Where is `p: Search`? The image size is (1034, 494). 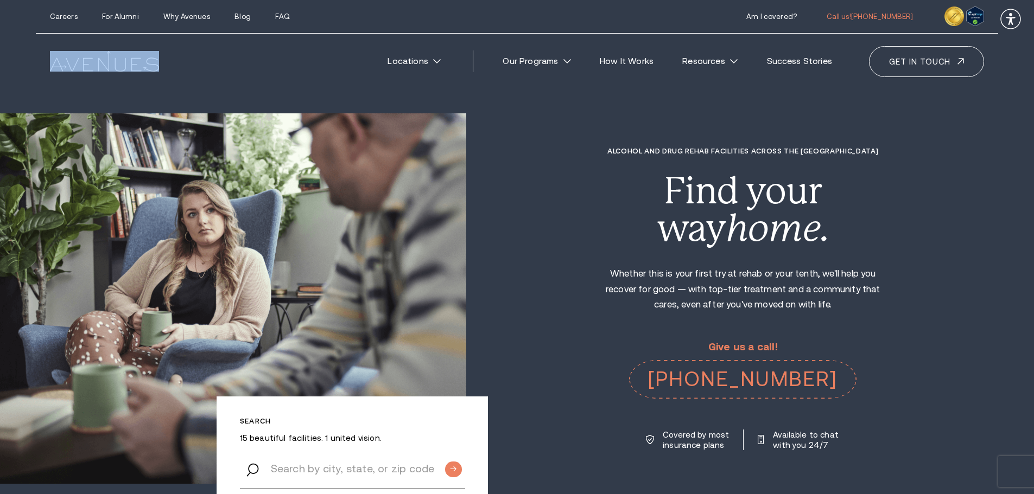
p: Search is located at coordinates (352, 421).